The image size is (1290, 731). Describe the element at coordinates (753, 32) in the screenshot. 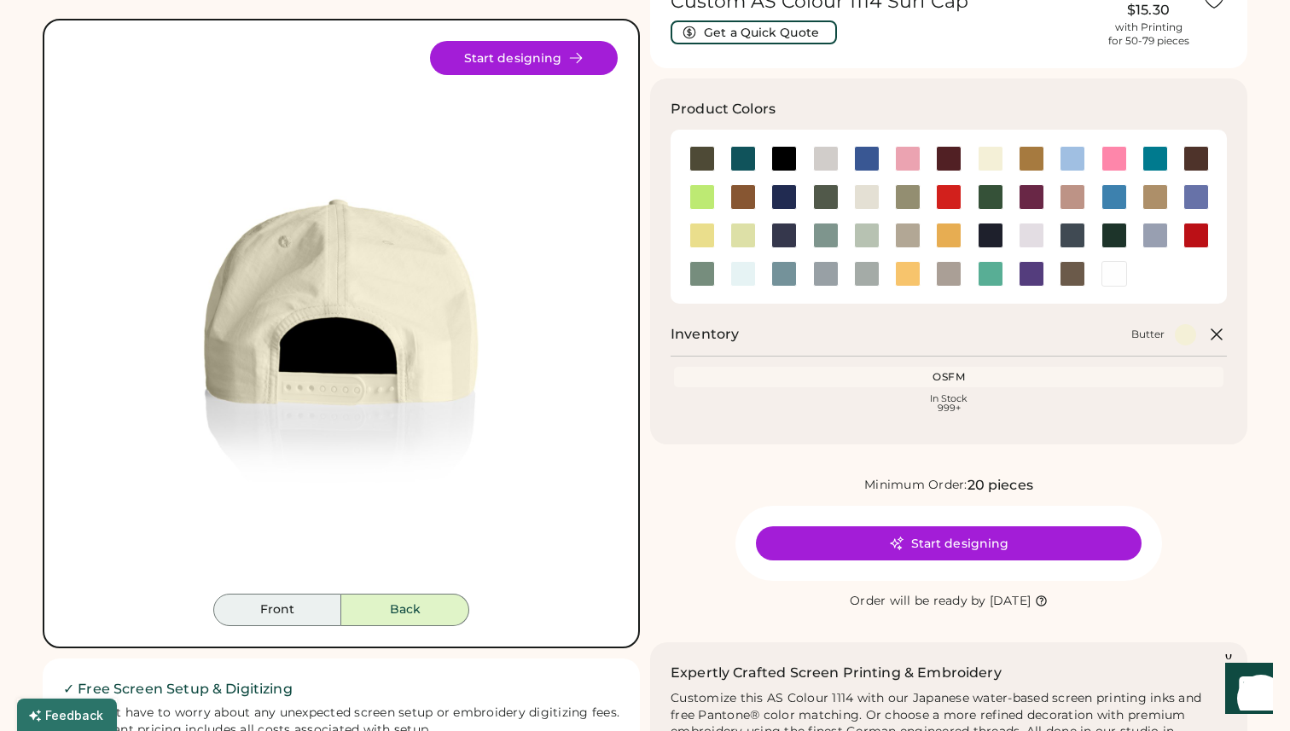

I see `button: Get a Quick Quote` at that location.